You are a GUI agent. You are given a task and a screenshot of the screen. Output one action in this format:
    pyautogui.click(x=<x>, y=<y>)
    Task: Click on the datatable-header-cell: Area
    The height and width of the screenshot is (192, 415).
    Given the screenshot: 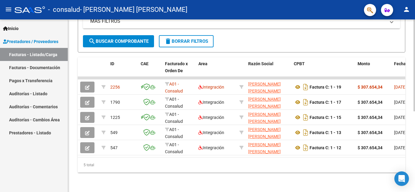 What is the action you would take?
    pyautogui.click(x=216, y=71)
    